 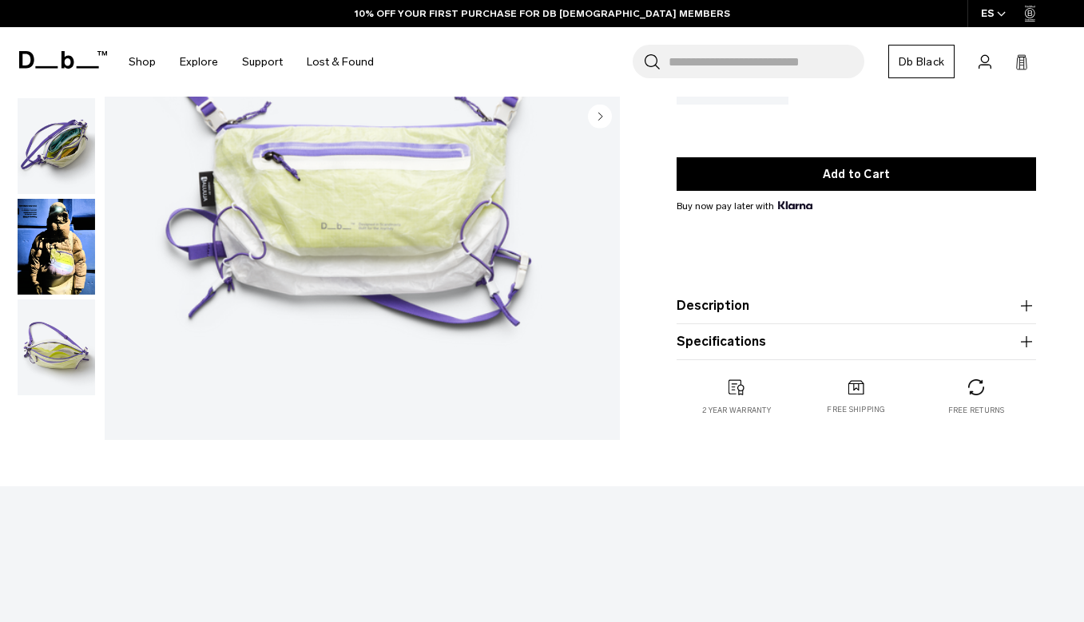 I want to click on nav: Main Navigation, so click(x=251, y=62).